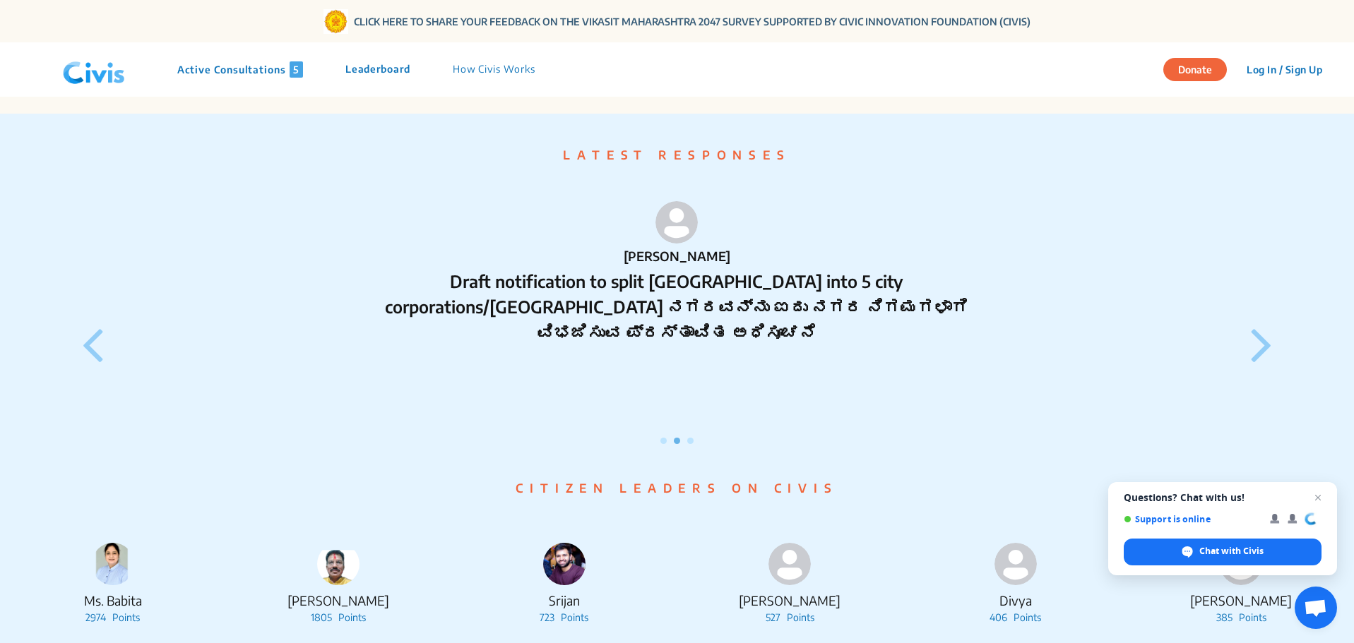  Describe the element at coordinates (692, 21) in the screenshot. I see `a: CLICK HERE TO SHARE YOUR FEEDBACK ON THE VIKASIT MAHARASHTRA 2047 SURVEY SUPPORTED BY CIVIC INNOV...` at that location.